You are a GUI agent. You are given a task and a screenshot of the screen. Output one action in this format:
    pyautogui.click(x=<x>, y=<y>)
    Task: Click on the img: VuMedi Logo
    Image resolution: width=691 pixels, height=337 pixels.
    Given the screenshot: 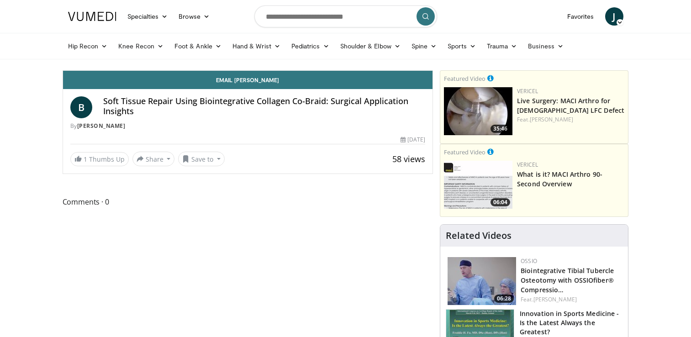 What is the action you would take?
    pyautogui.click(x=92, y=16)
    